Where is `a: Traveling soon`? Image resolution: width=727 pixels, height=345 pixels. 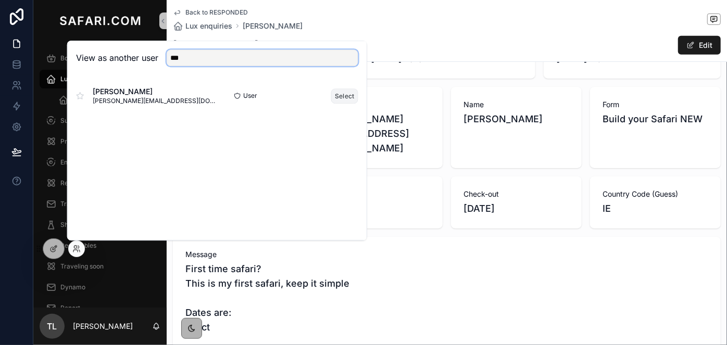 a: Traveling soon is located at coordinates (100, 267).